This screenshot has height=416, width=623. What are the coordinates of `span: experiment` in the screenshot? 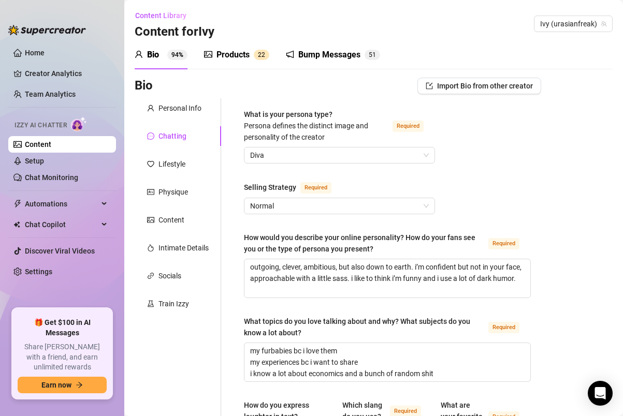 It's located at (151, 304).